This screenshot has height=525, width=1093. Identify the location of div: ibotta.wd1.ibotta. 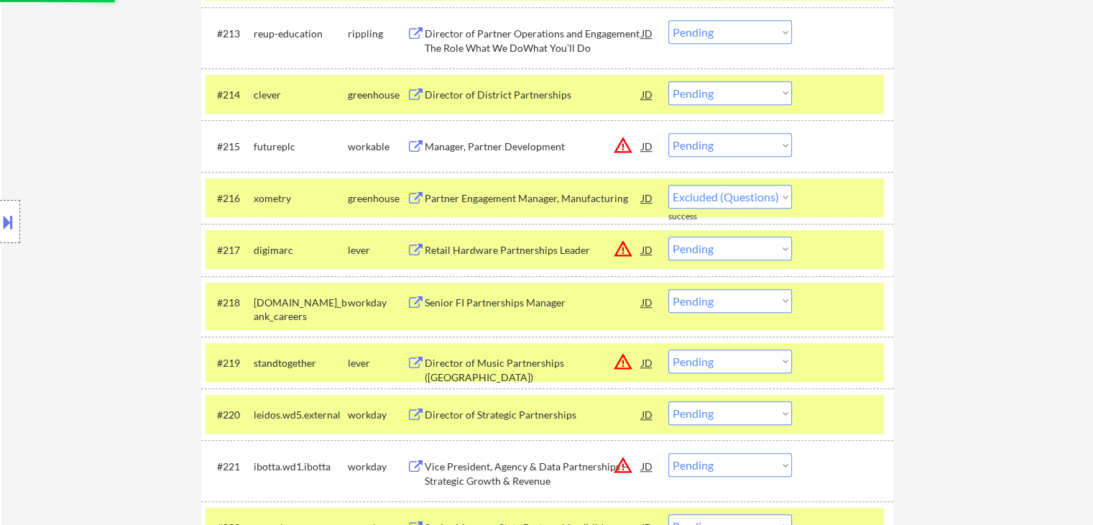
(300, 467).